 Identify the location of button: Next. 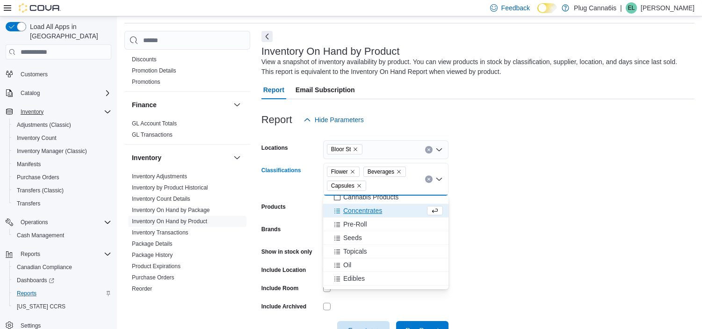
(267, 36).